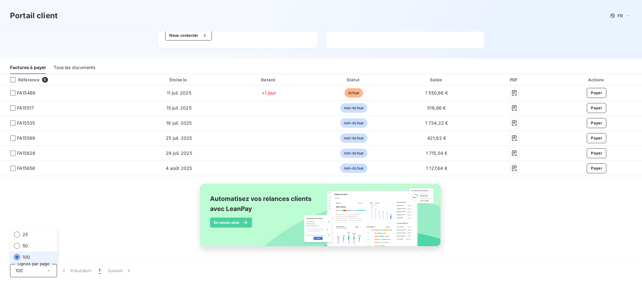 This screenshot has height=281, width=642. I want to click on span: 18 juil. 2025, so click(179, 123).